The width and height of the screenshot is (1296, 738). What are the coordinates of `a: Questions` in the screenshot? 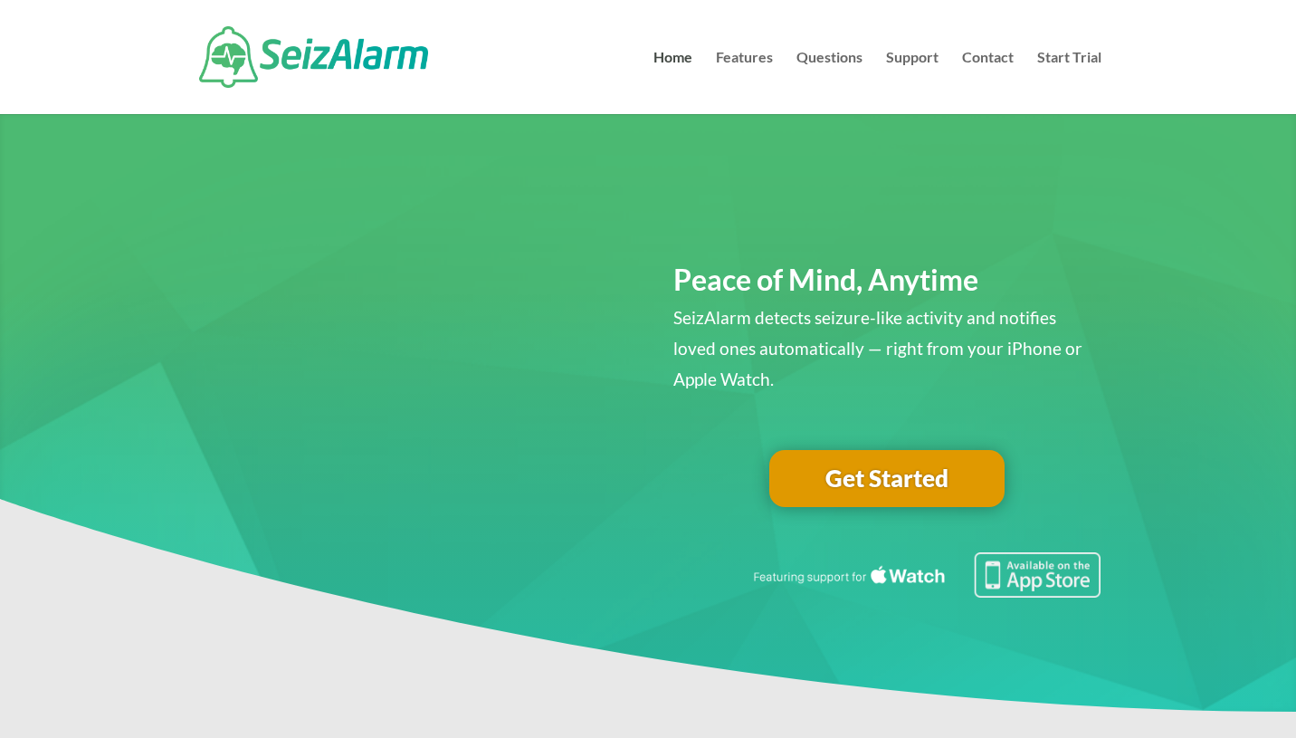 It's located at (829, 82).